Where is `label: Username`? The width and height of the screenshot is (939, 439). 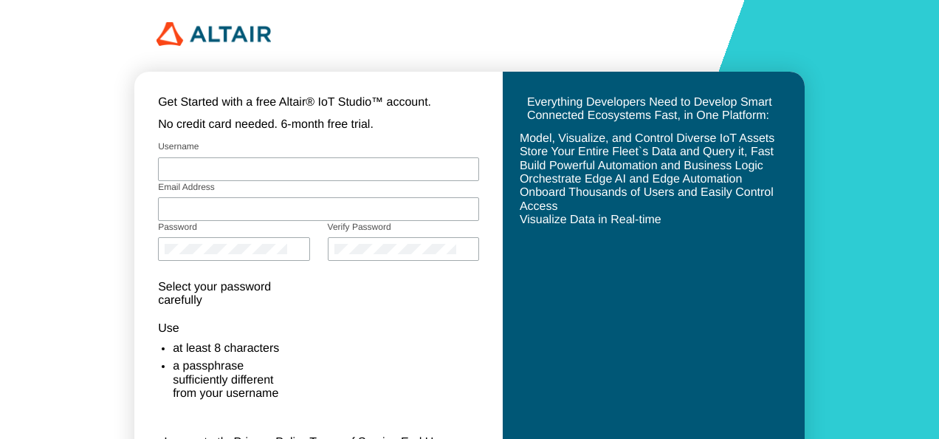
label: Username is located at coordinates (178, 146).